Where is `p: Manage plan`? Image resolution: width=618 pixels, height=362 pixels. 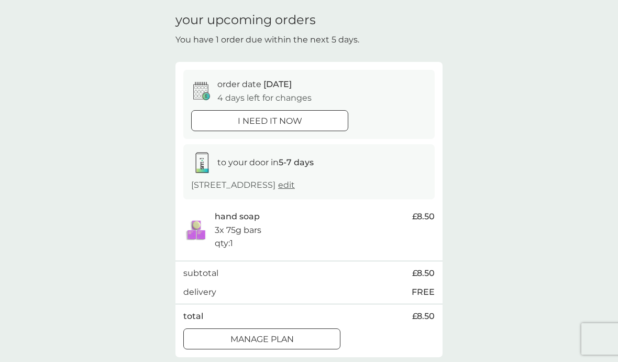 p: Manage plan is located at coordinates (262, 339).